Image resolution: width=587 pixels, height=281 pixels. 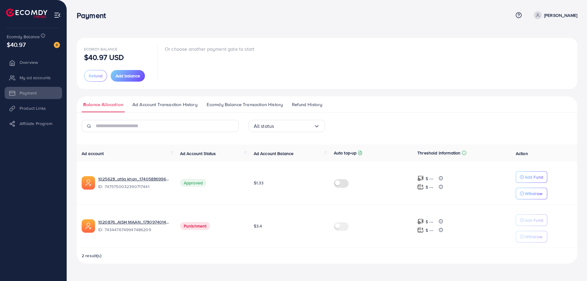 What do you see at coordinates (93, 154) in the screenshot?
I see `span: Ad account` at bounding box center [93, 154].